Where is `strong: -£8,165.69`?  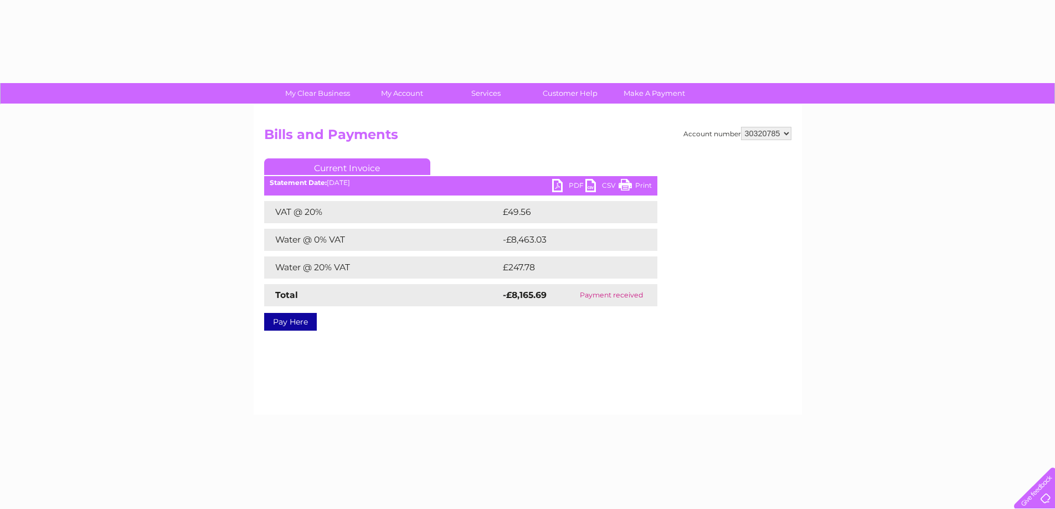
strong: -£8,165.69 is located at coordinates (525, 295).